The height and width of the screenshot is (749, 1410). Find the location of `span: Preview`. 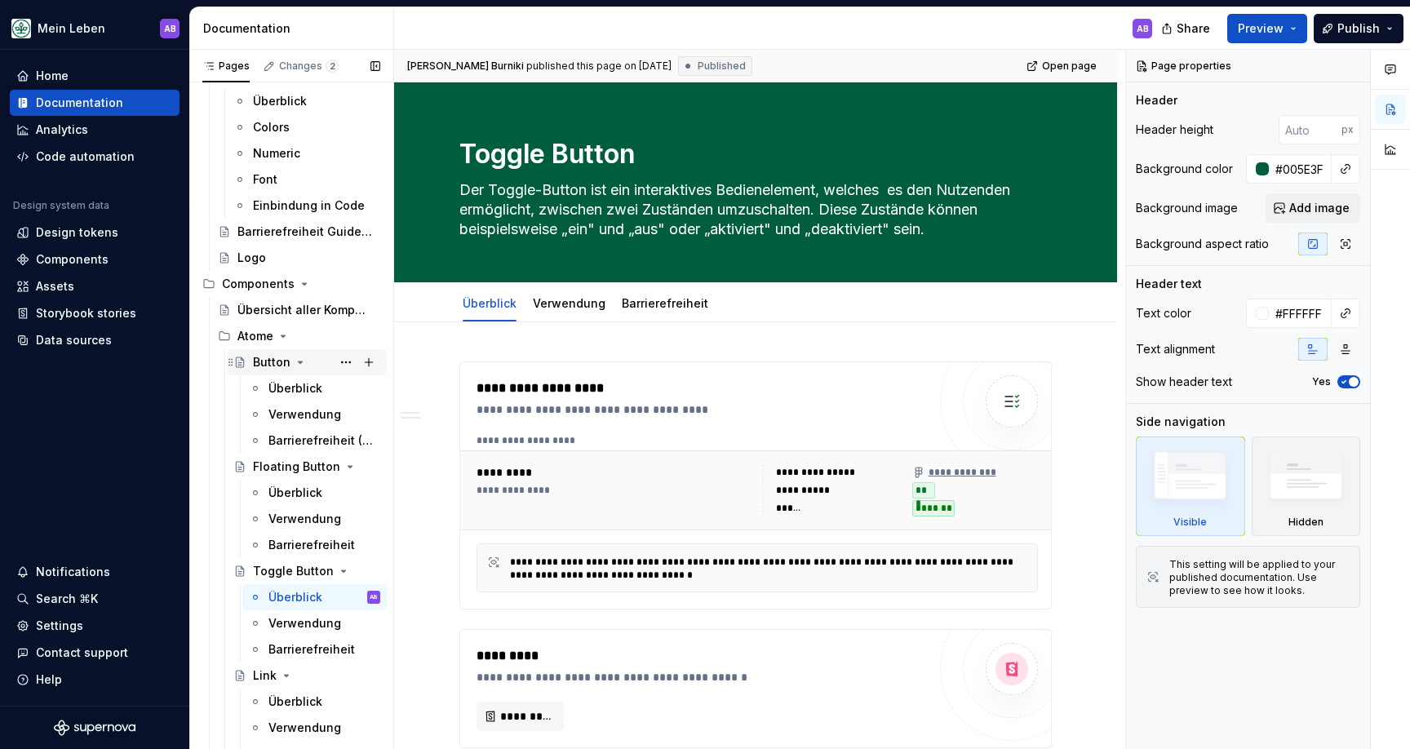

span: Preview is located at coordinates (1261, 29).